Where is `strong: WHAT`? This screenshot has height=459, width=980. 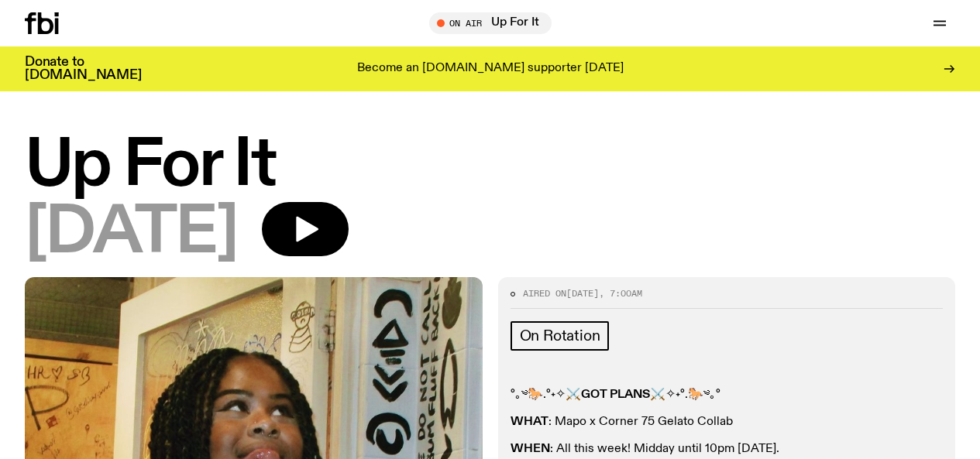
strong: WHAT is located at coordinates (529, 422).